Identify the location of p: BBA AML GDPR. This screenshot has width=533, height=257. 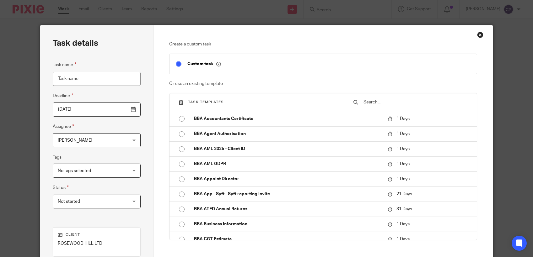
(287, 164).